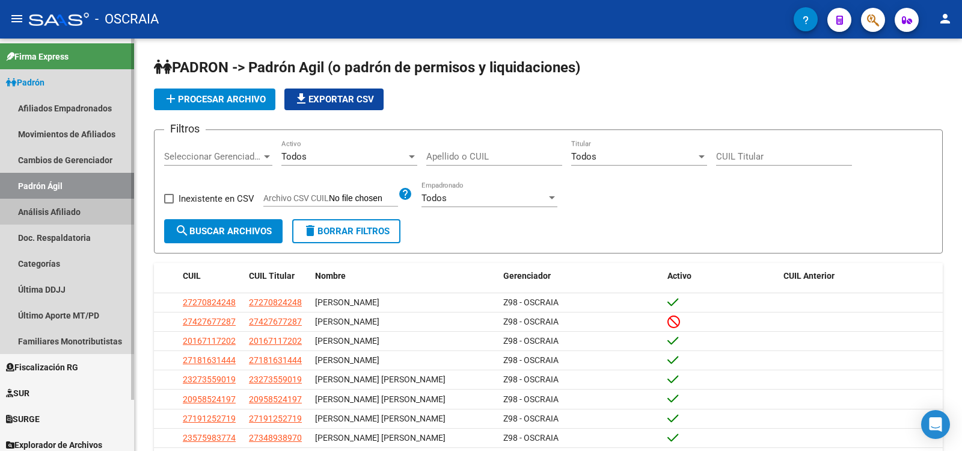 Image resolution: width=962 pixels, height=451 pixels. I want to click on span: Inexistente en CSV, so click(217, 199).